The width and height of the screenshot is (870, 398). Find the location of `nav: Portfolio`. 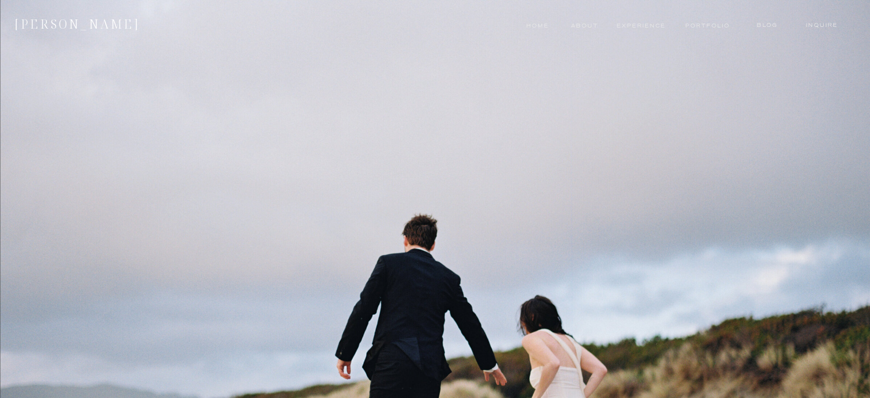

nav: Portfolio is located at coordinates (707, 26).